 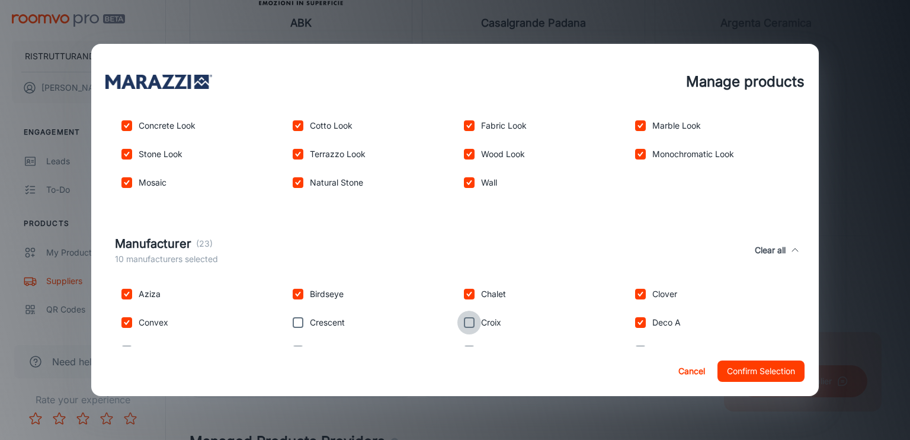 What do you see at coordinates (503, 154) in the screenshot?
I see `p: Wood Look` at bounding box center [503, 154].